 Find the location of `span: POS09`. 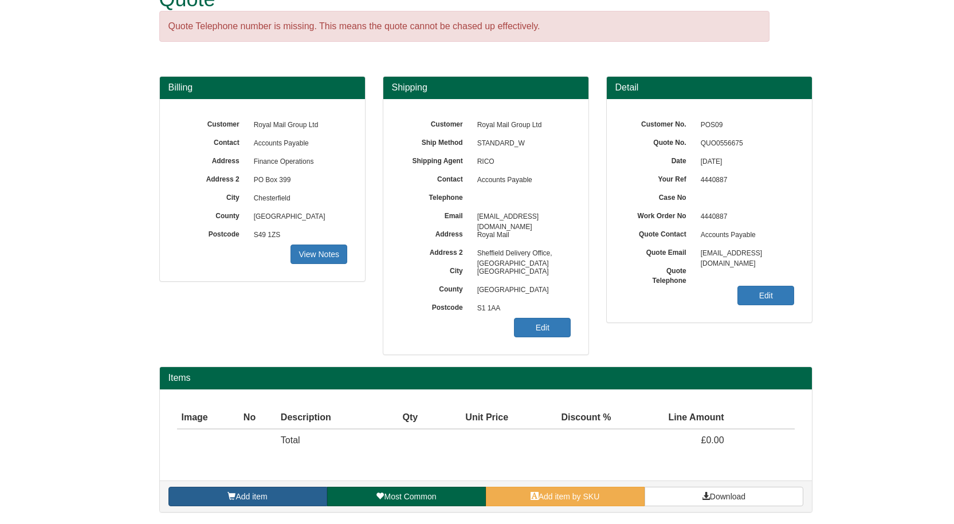

span: POS09 is located at coordinates (745, 125).